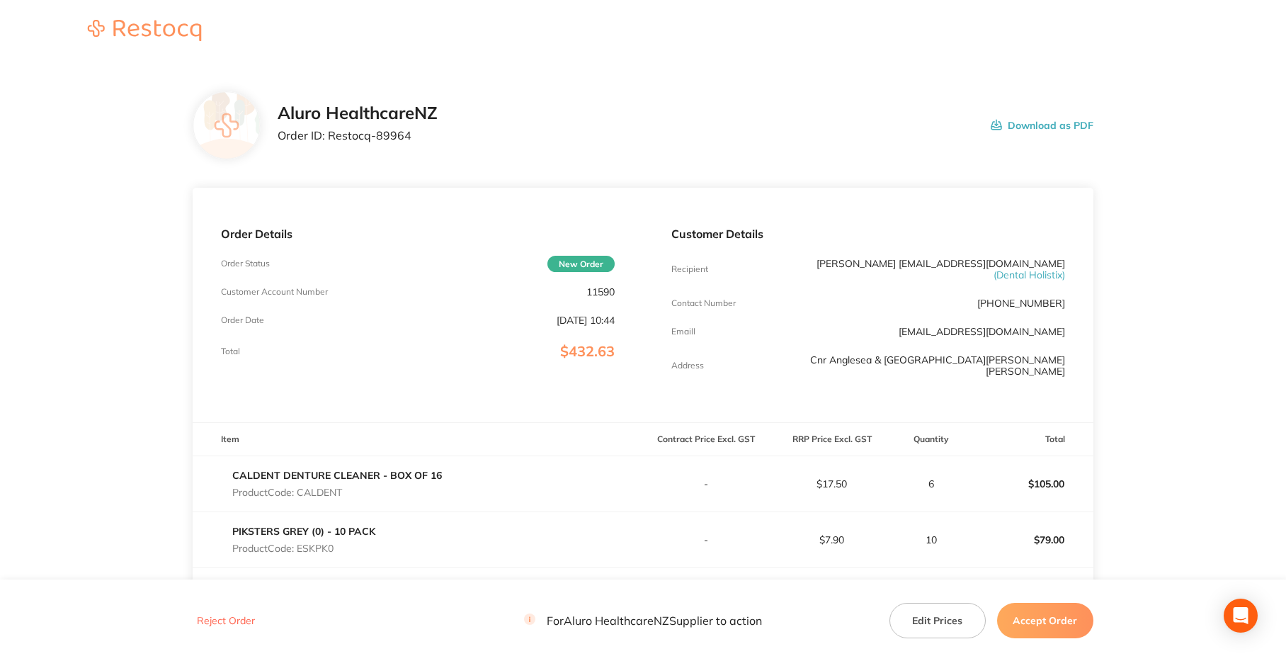 Image resolution: width=1286 pixels, height=661 pixels. Describe the element at coordinates (832, 439) in the screenshot. I see `th: RRP Price Excl. GST` at that location.